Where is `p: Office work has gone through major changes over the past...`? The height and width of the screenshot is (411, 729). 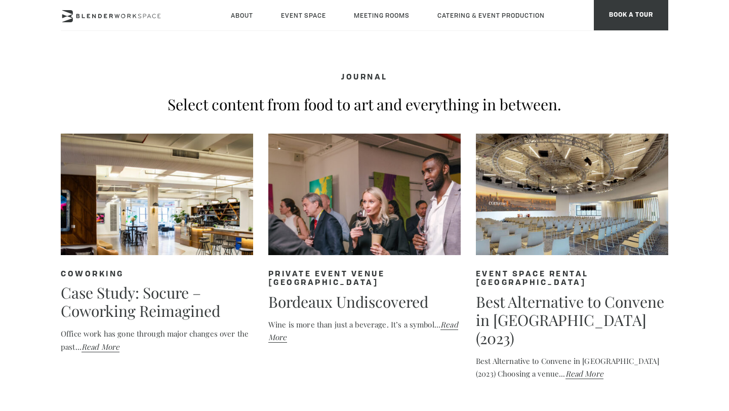 p: Office work has gone through major changes over the past... is located at coordinates (157, 340).